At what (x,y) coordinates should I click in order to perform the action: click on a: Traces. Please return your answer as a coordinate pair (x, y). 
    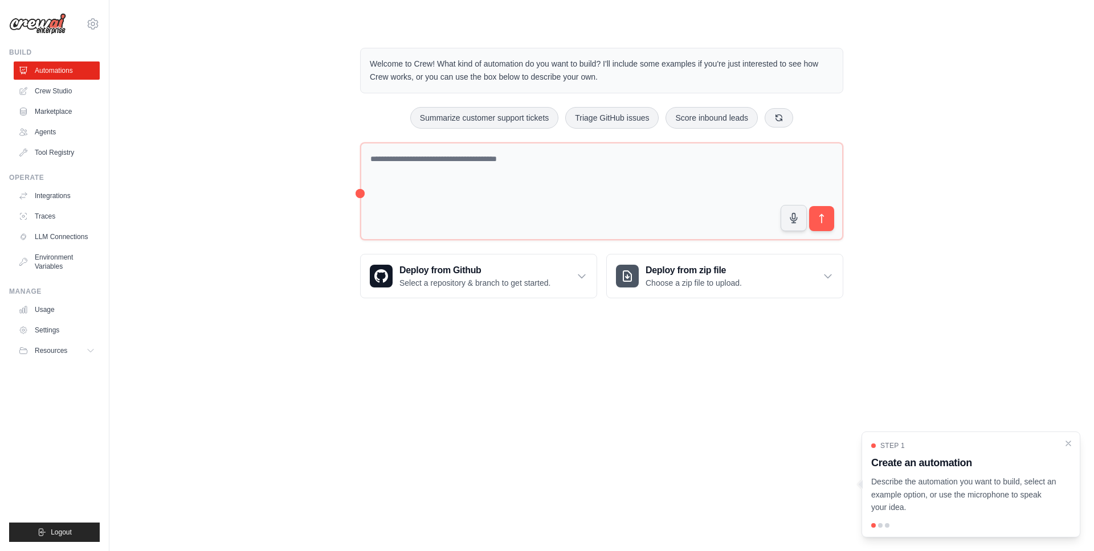
    Looking at the image, I should click on (56, 216).